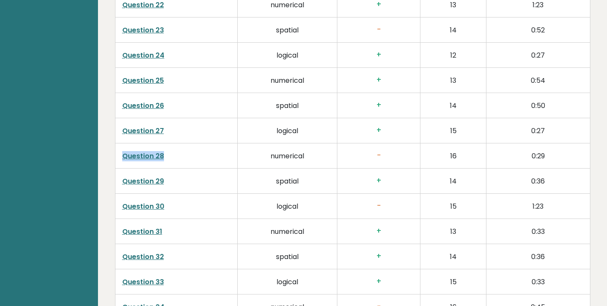 This screenshot has width=607, height=306. I want to click on a: Question 32, so click(143, 256).